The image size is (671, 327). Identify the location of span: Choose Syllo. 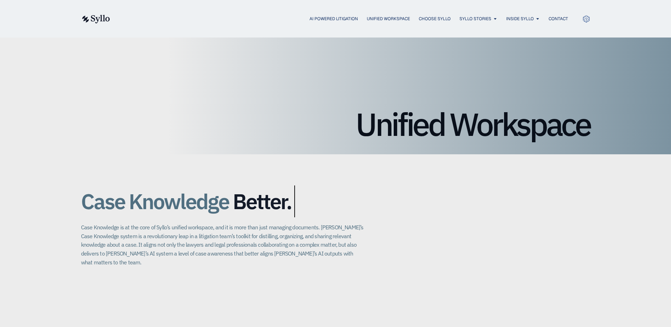
(435, 19).